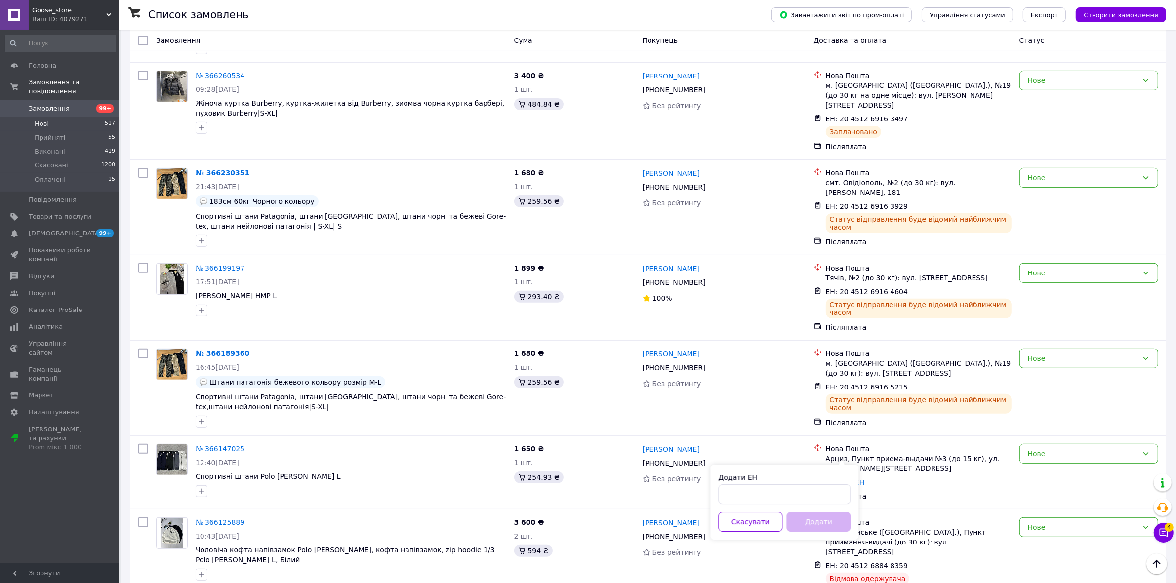  What do you see at coordinates (41, 124) in the screenshot?
I see `span: Нові` at bounding box center [41, 124].